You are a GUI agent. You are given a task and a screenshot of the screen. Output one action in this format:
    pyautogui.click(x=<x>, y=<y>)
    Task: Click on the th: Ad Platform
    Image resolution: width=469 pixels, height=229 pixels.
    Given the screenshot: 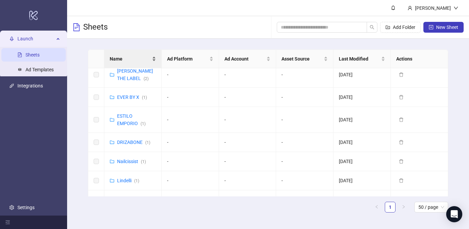 What is the action you would take?
    pyautogui.click(x=190, y=59)
    